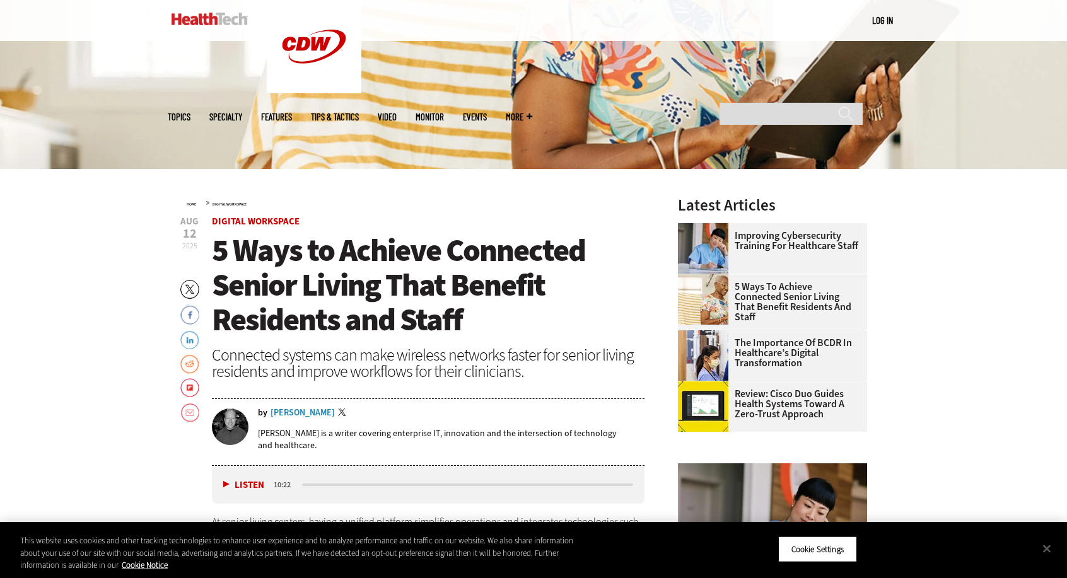 Image resolution: width=1067 pixels, height=578 pixels. I want to click on div: Connected systems can make wireless networks faster for senior living residents and improve workf..., so click(428, 363).